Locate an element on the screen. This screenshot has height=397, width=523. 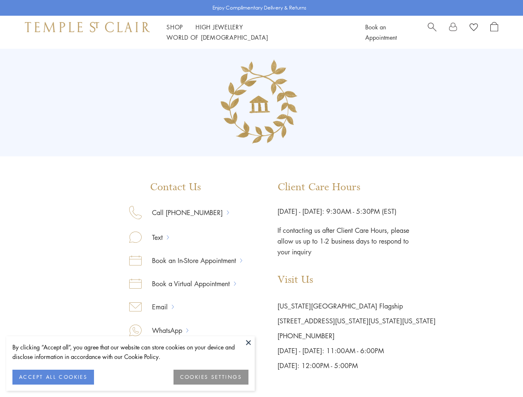
p: If contacting us after Client Care Hours, please allow us up to 1-2 business days to respond to y... is located at coordinates (344, 237).